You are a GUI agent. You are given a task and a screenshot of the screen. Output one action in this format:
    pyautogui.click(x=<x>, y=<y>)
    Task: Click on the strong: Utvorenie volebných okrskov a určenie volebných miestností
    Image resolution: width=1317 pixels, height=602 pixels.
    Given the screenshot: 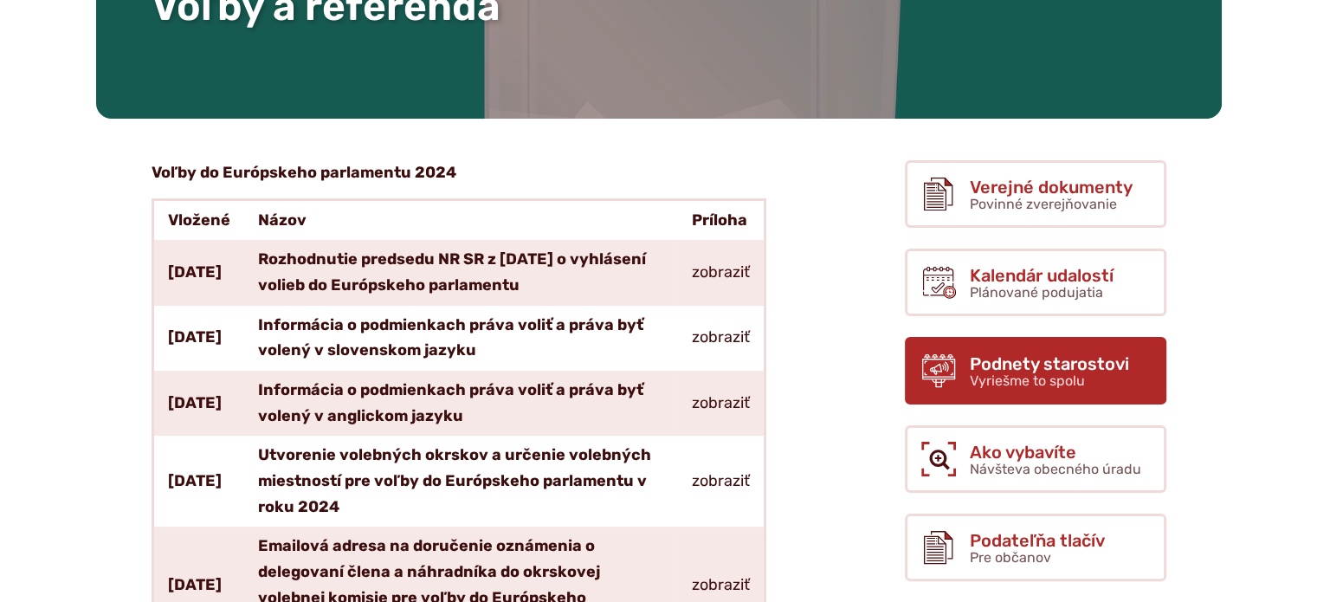 What is the action you would take?
    pyautogui.click(x=454, y=467)
    